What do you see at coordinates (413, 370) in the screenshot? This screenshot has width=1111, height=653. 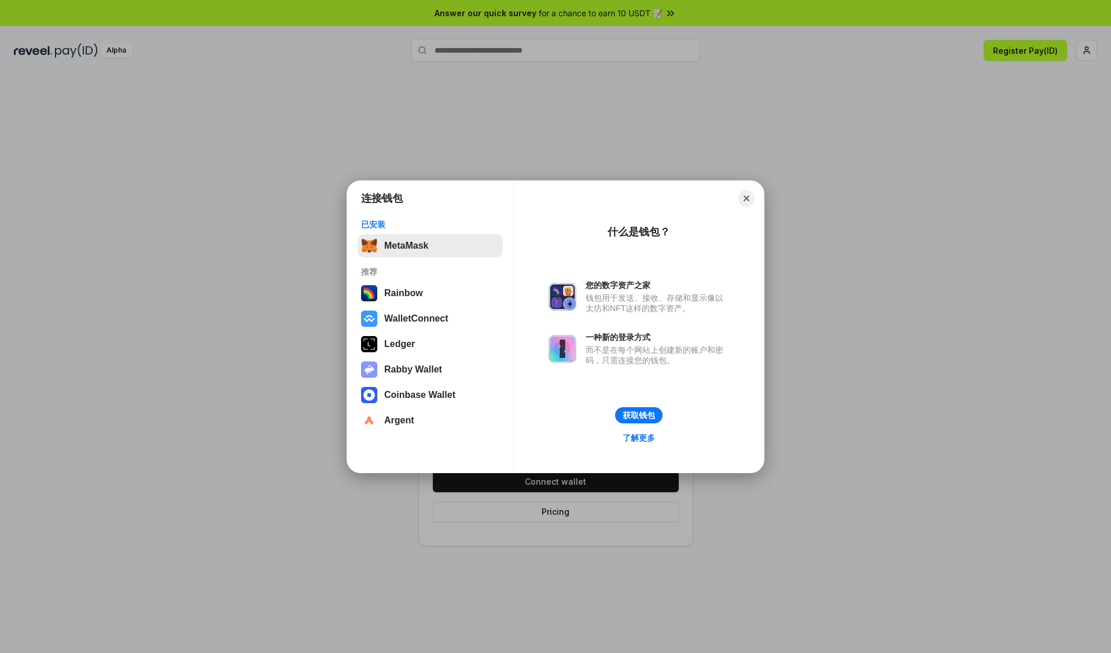 I see `div: Rabby Wallet` at bounding box center [413, 370].